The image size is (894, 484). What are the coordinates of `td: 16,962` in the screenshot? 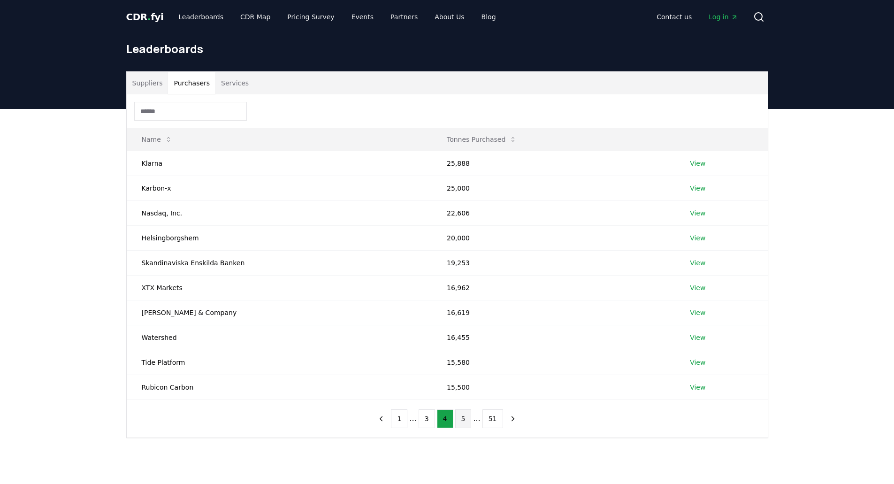 It's located at (553, 287).